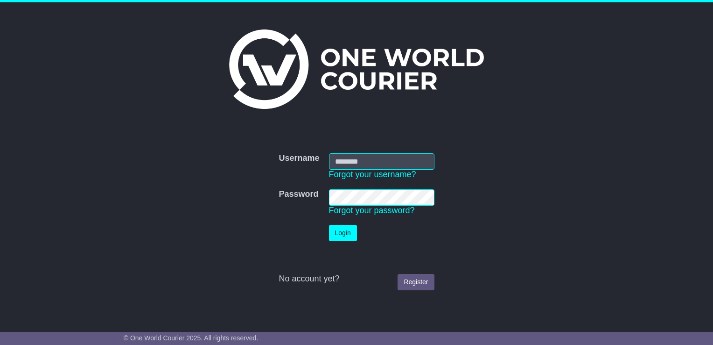 This screenshot has width=713, height=345. I want to click on label: Username, so click(299, 158).